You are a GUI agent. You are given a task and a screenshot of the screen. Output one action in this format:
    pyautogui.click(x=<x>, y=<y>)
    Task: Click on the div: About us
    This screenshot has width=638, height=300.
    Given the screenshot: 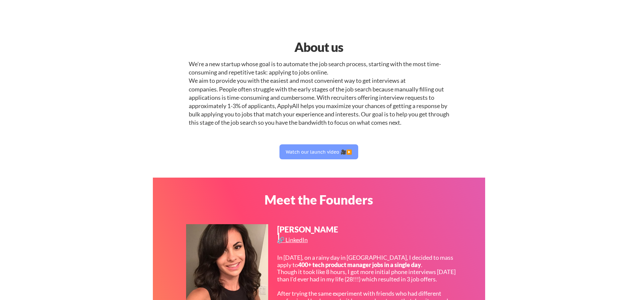 What is the action you would take?
    pyautogui.click(x=319, y=47)
    